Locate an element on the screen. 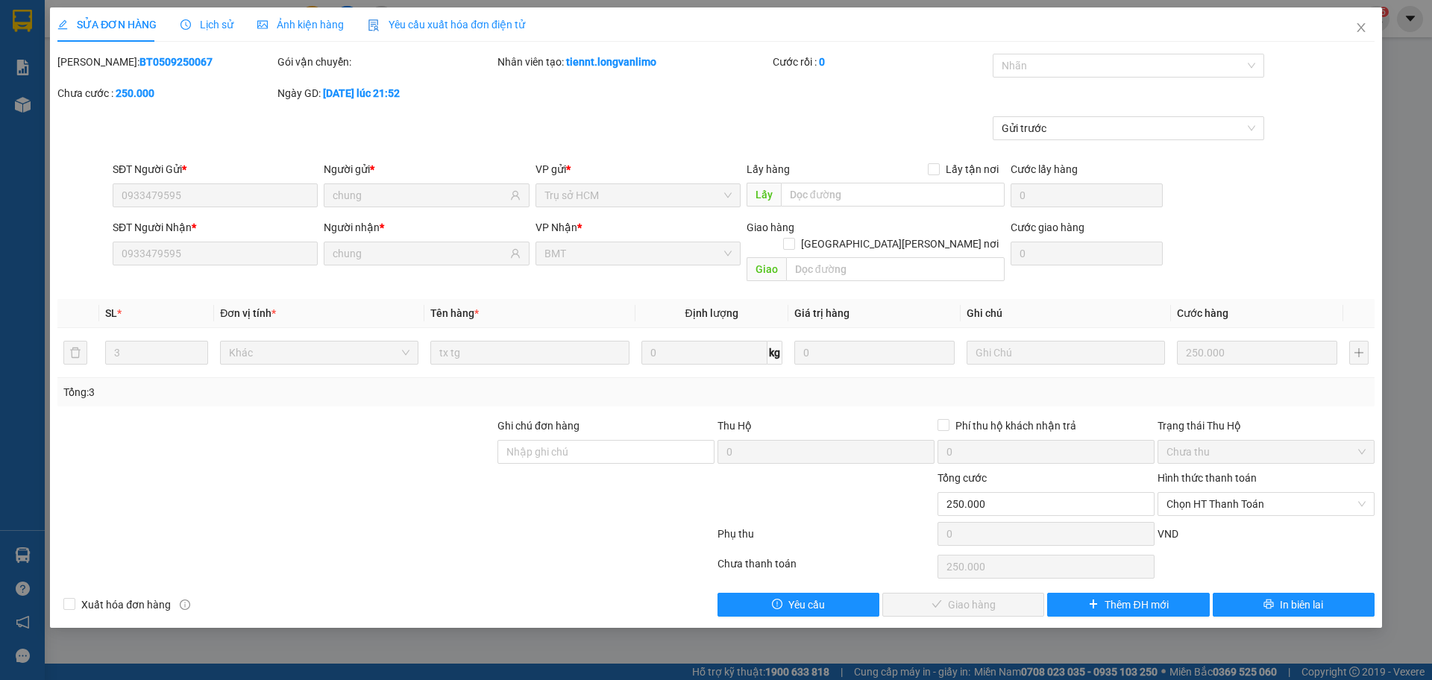 The width and height of the screenshot is (1432, 680). label: Ghi chú đơn hàng is located at coordinates (538, 426).